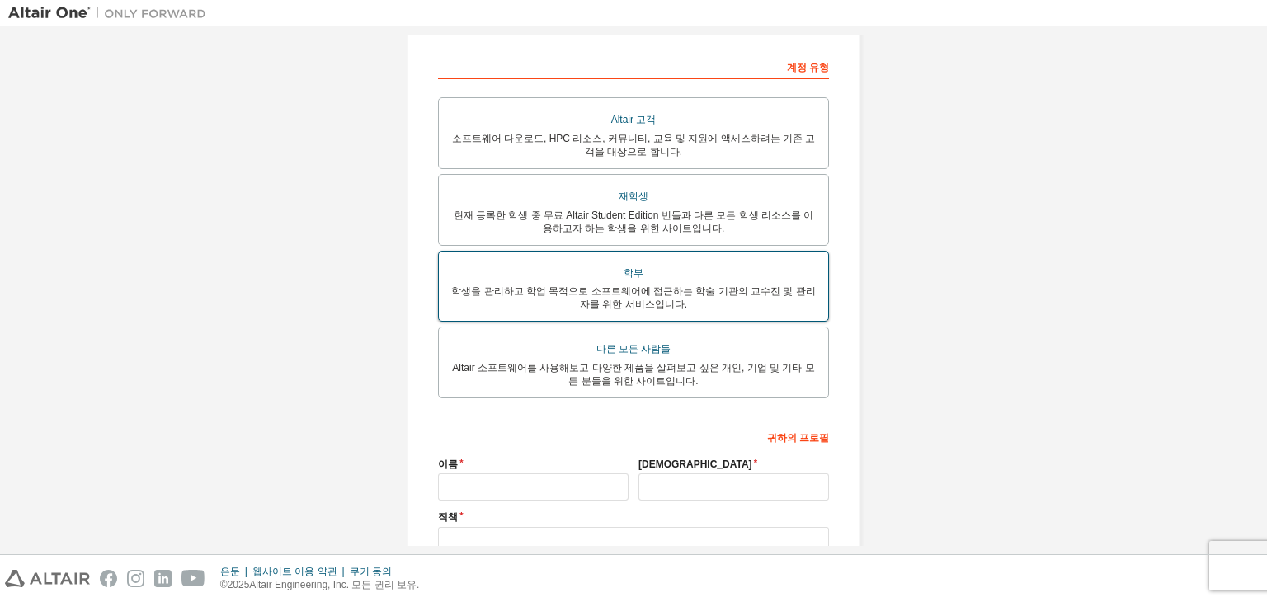 The image size is (1267, 602). What do you see at coordinates (634, 196) in the screenshot?
I see `font: 재학생` at bounding box center [634, 196].